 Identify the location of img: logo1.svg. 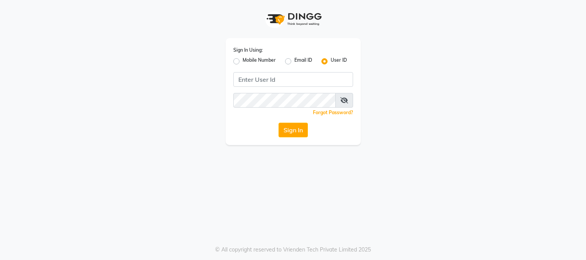
(293, 19).